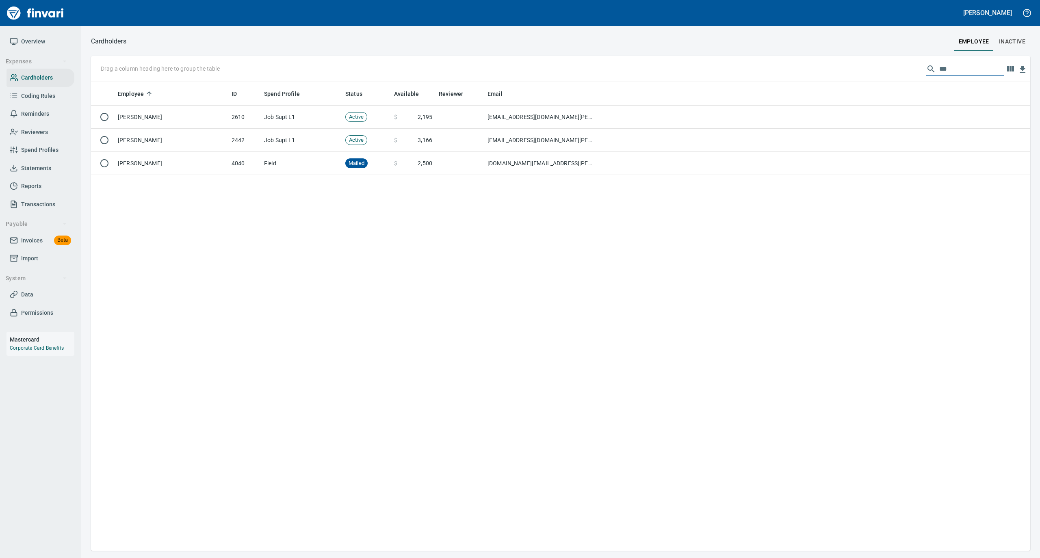 The width and height of the screenshot is (1040, 558). I want to click on a: Overview, so click(40, 41).